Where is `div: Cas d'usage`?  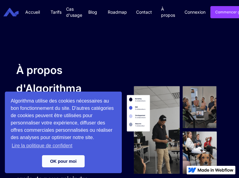 div: Cas d'usage is located at coordinates (74, 12).